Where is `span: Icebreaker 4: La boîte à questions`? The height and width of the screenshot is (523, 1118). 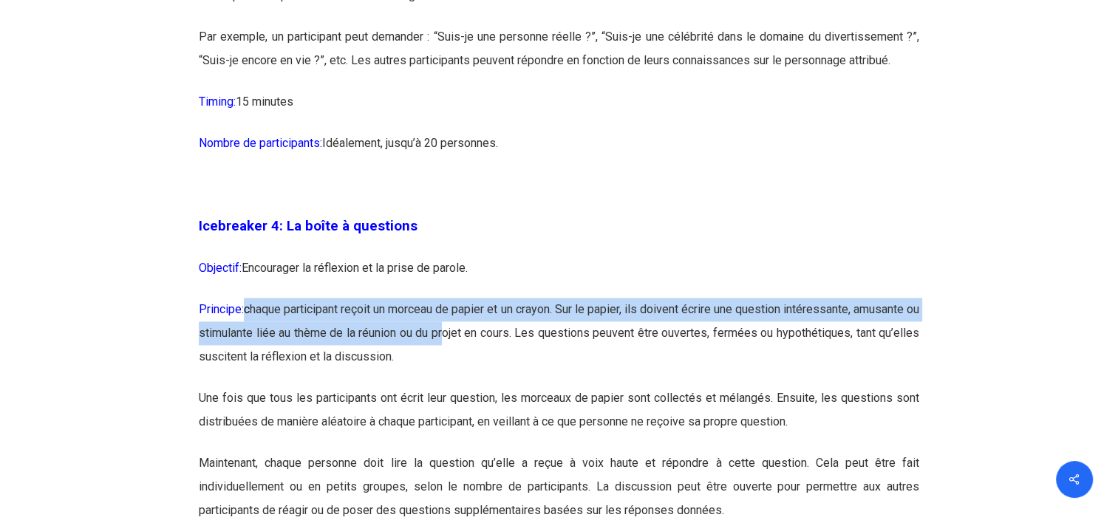 span: Icebreaker 4: La boîte à questions is located at coordinates (308, 226).